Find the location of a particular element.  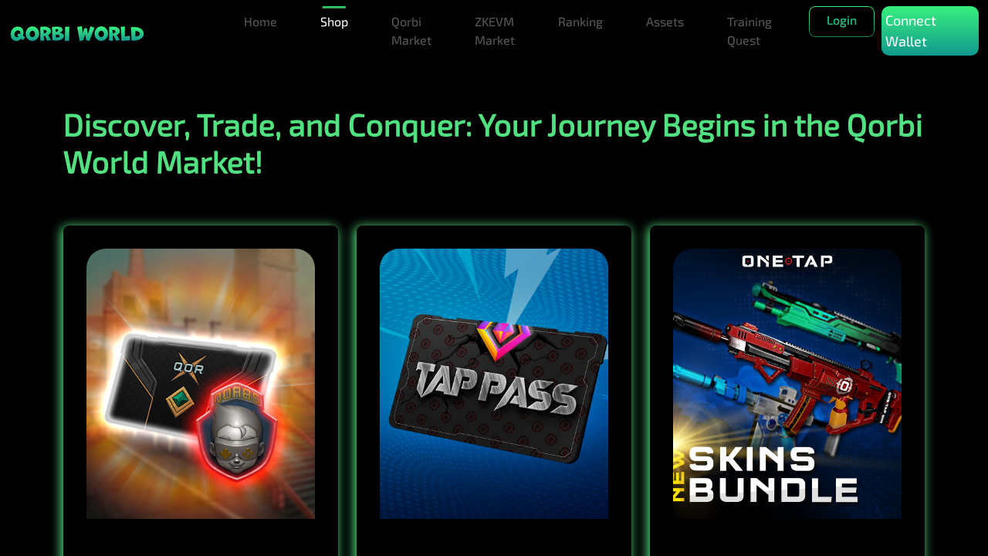

a: Home is located at coordinates (260, 22).